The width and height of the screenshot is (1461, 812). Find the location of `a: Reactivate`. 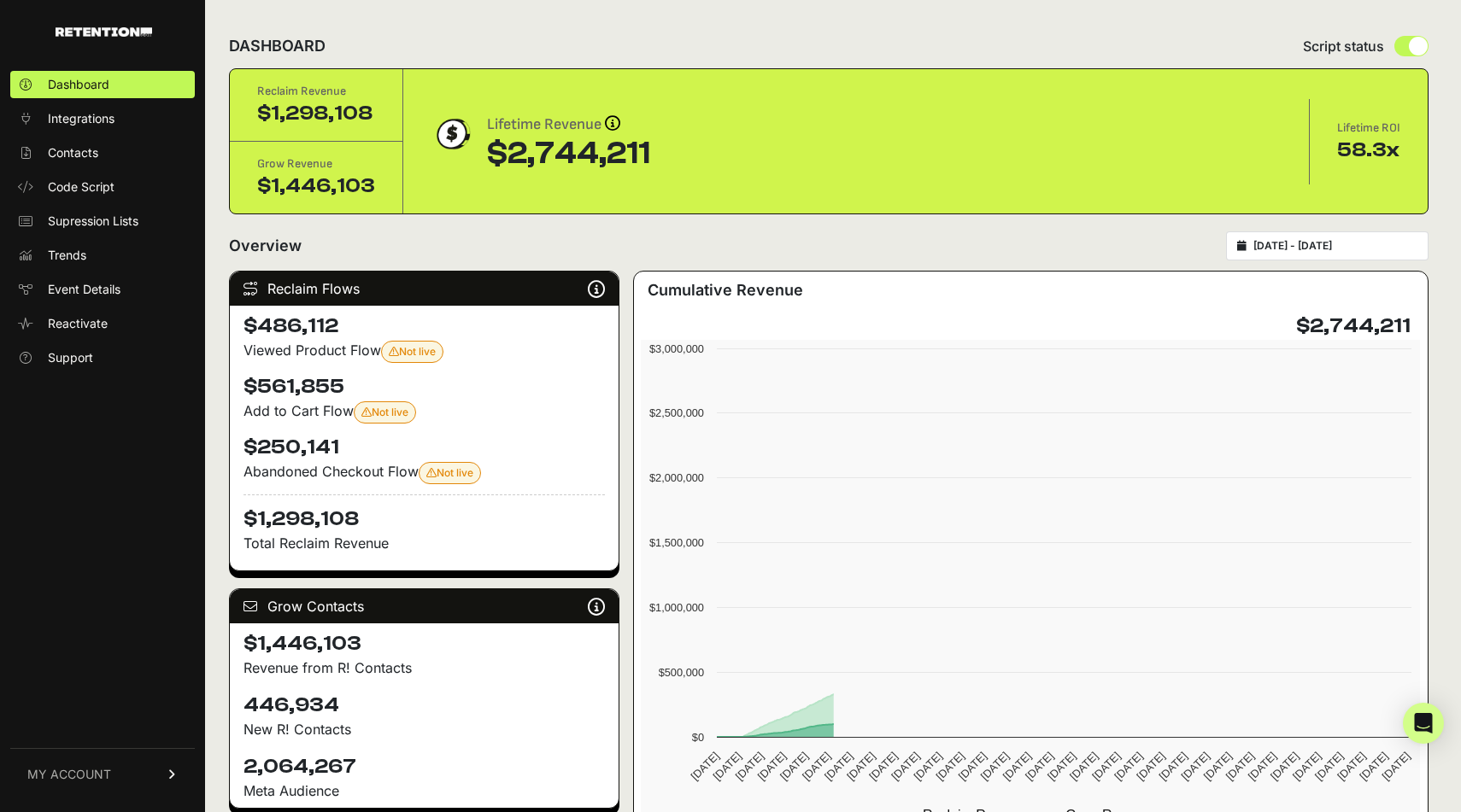

a: Reactivate is located at coordinates (102, 324).